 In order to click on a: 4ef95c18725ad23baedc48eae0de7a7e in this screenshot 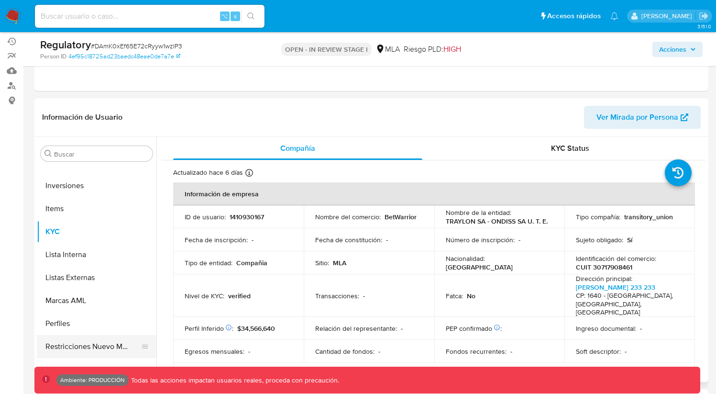, I will do `click(124, 56)`.